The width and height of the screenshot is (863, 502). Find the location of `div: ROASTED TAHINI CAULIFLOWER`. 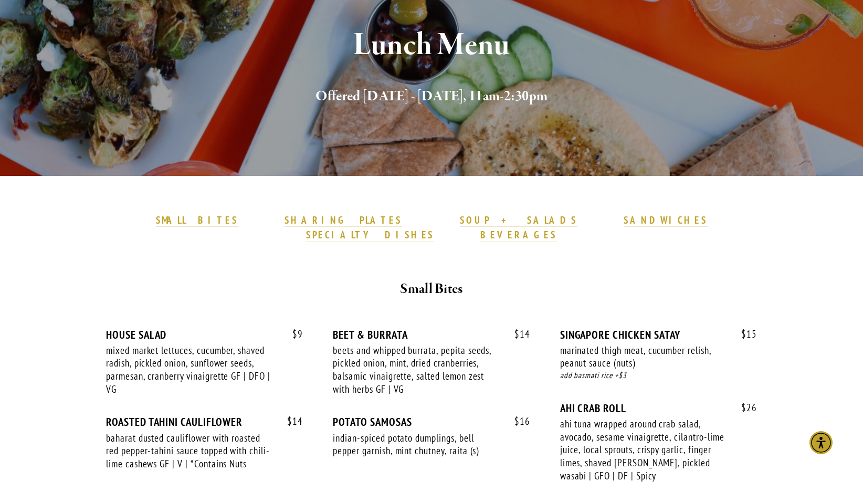

div: ROASTED TAHINI CAULIFLOWER is located at coordinates (204, 422).